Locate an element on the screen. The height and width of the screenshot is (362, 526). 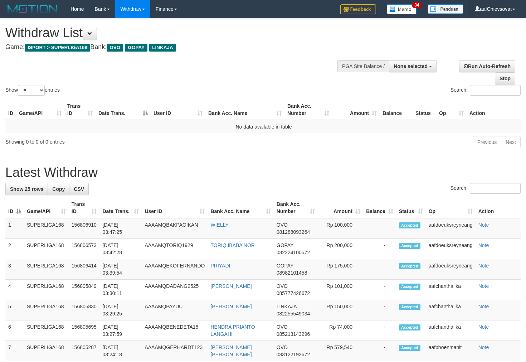
span: None selected is located at coordinates (411, 66).